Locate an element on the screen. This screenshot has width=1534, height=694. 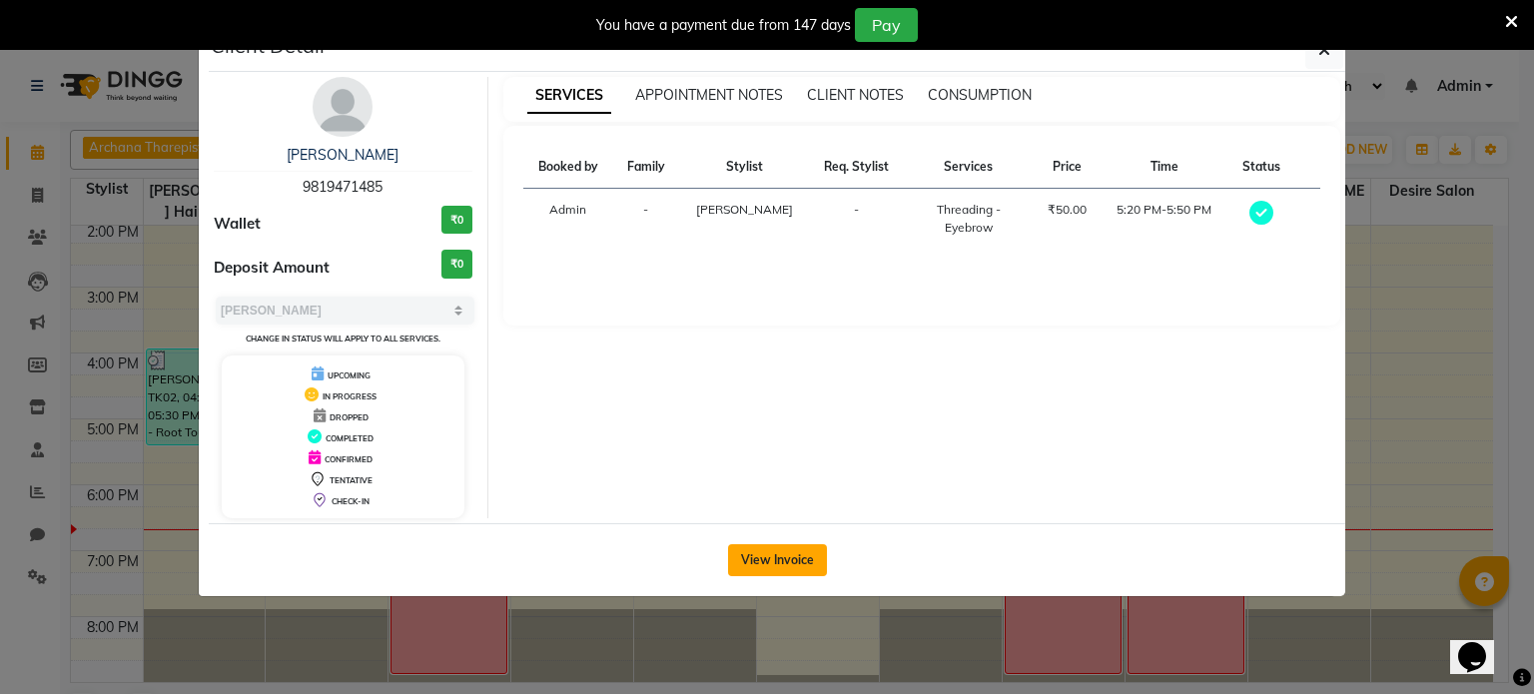
span: 9819471485 is located at coordinates (343, 187).